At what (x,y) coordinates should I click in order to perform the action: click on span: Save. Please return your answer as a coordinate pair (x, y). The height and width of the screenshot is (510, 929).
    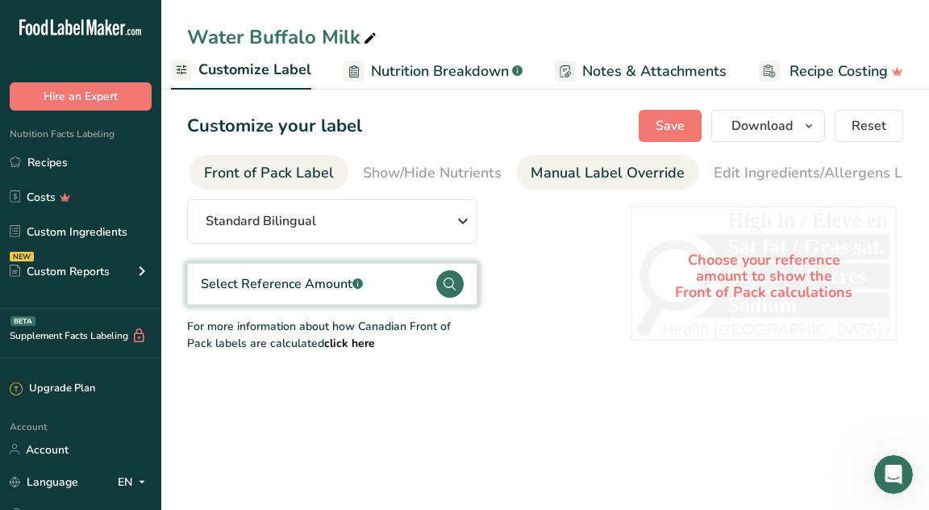
    Looking at the image, I should click on (670, 126).